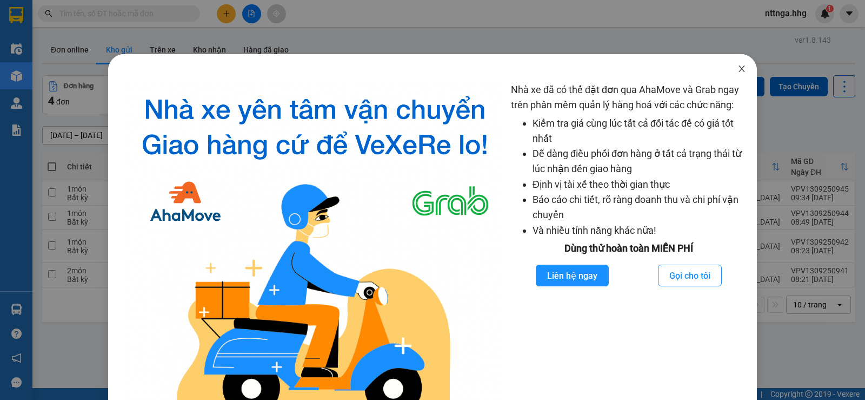 The height and width of the screenshot is (400, 865). What do you see at coordinates (690, 275) in the screenshot?
I see `button: Gọi cho tôi` at bounding box center [690, 275].